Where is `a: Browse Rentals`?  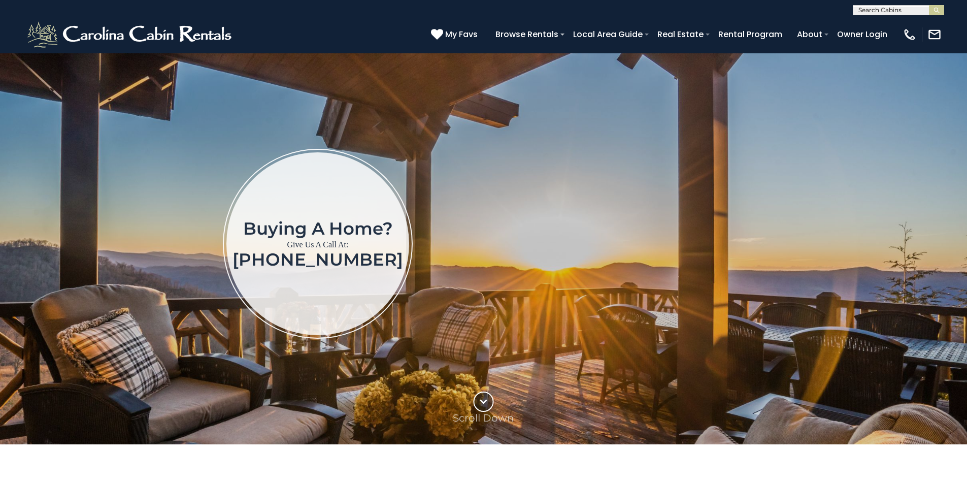
a: Browse Rentals is located at coordinates (527, 34).